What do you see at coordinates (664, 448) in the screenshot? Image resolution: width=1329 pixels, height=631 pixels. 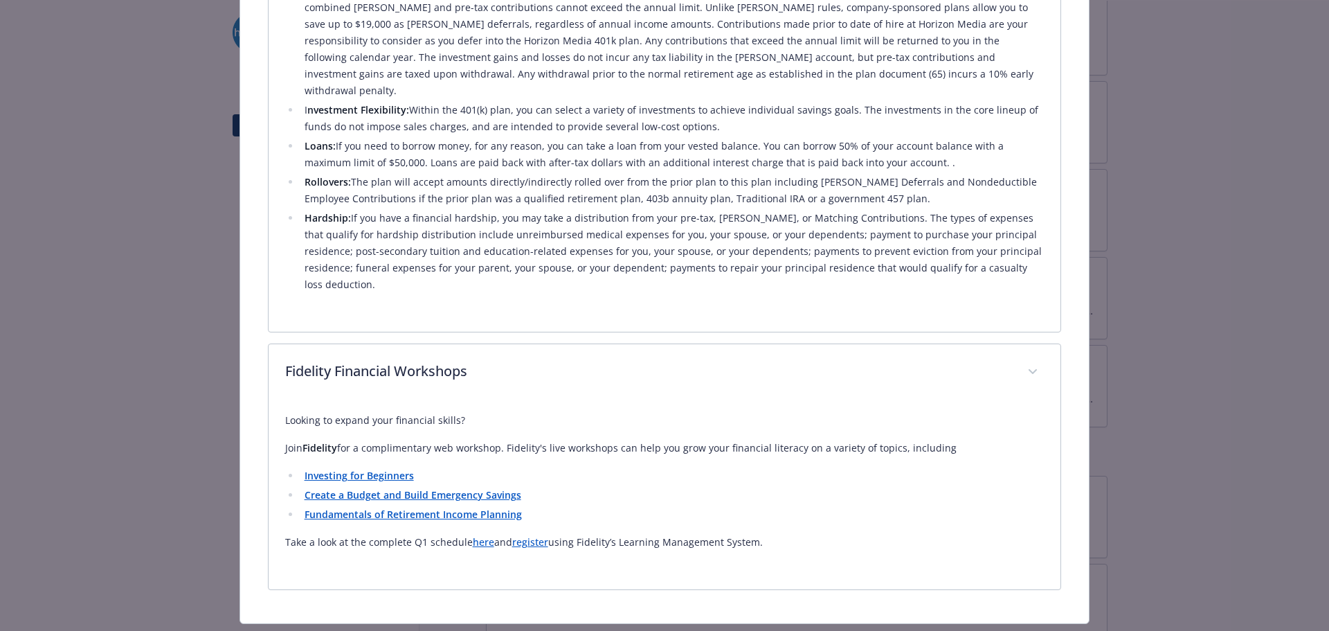 I see `p: Join for a complimentary web workshop. Fidelity's live workshops can help you grow your financial...` at bounding box center [664, 448].